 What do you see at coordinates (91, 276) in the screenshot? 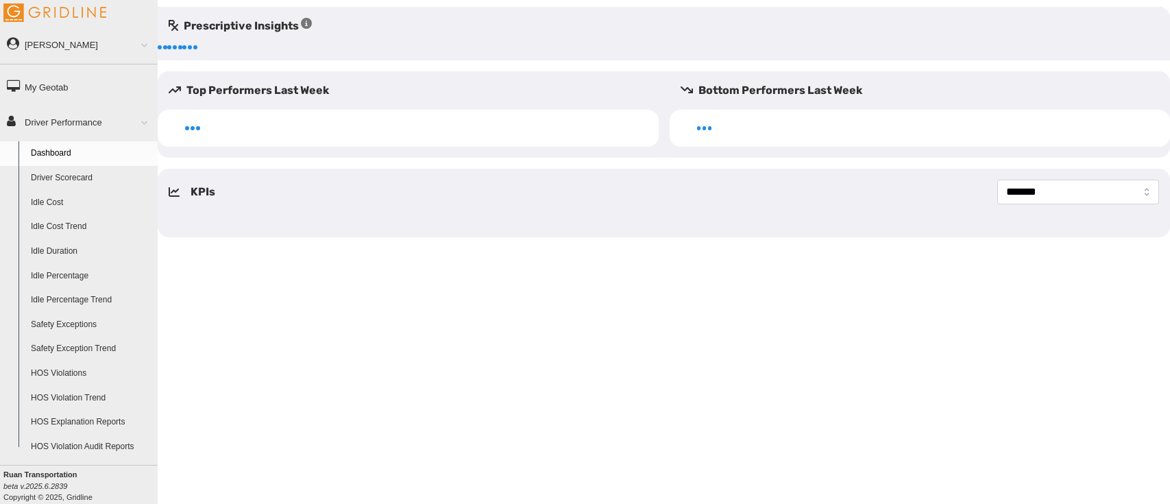
I see `a: Idle Percentage` at bounding box center [91, 276].